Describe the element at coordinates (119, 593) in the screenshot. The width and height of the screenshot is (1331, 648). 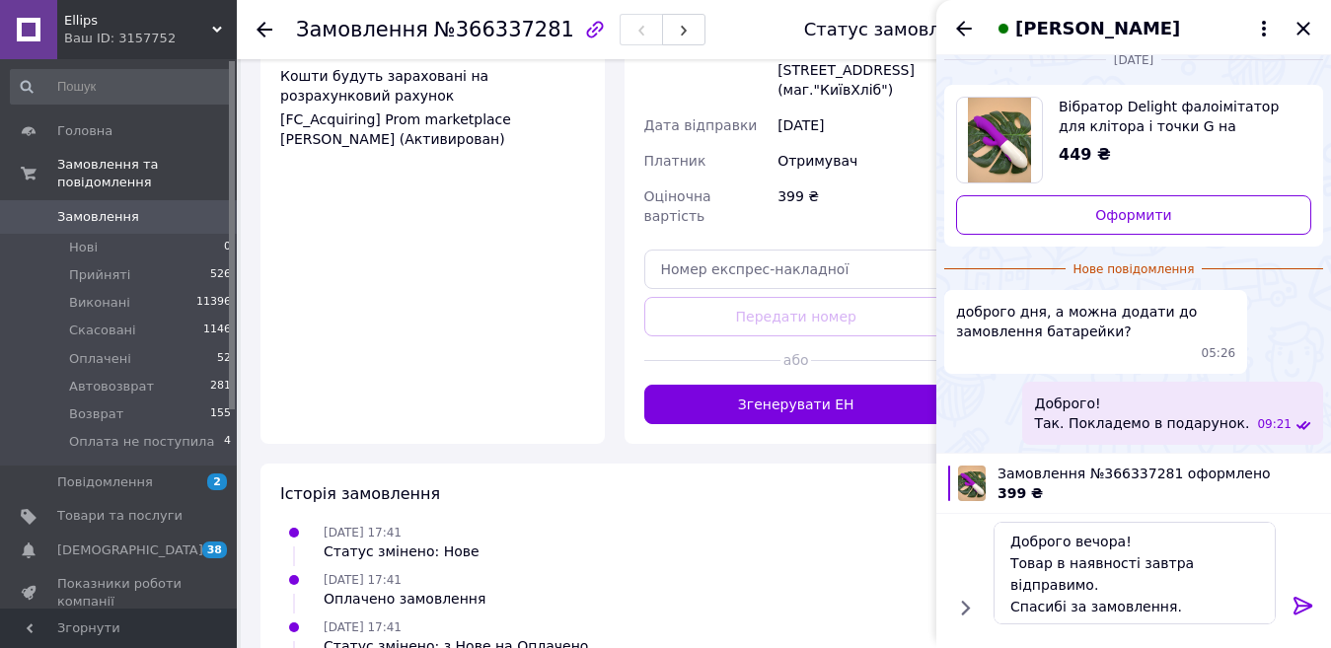
I see `span: Показники роботи компанії` at that location.